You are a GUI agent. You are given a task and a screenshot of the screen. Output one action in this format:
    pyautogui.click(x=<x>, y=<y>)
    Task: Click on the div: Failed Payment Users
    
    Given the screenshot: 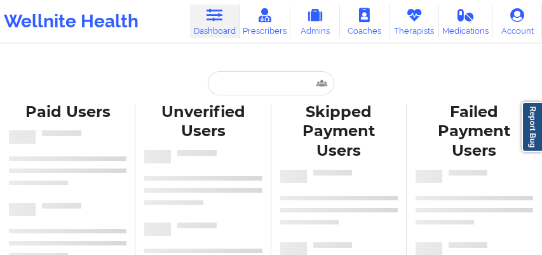 What is the action you would take?
    pyautogui.click(x=474, y=132)
    